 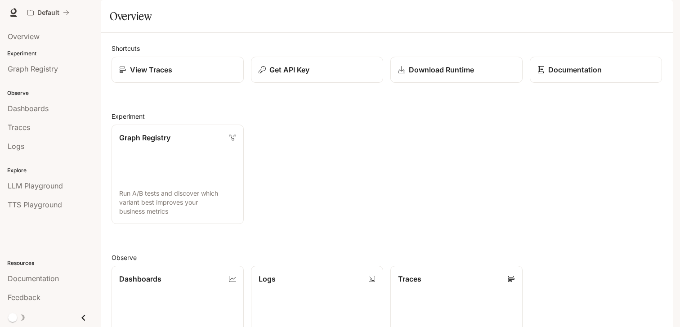 What do you see at coordinates (575, 70) in the screenshot?
I see `p: Documentation` at bounding box center [575, 70].